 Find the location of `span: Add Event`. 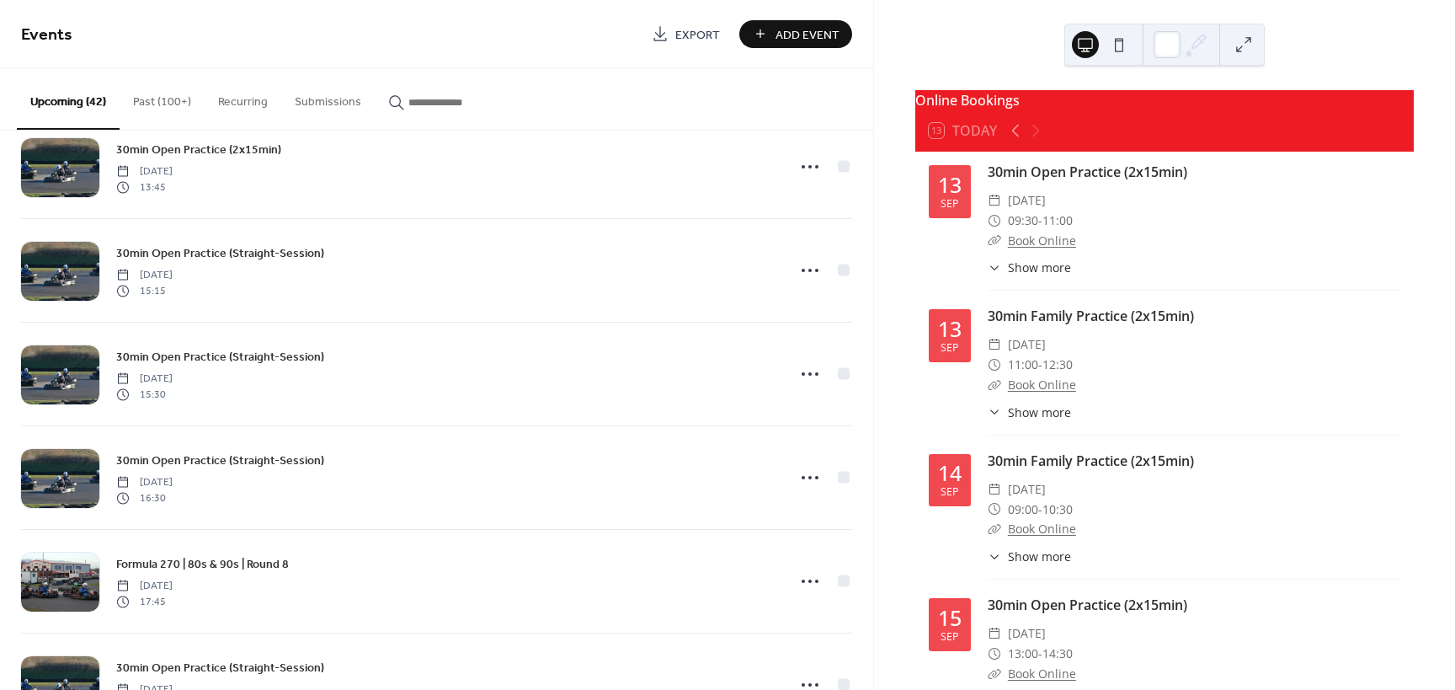

span: Add Event is located at coordinates (808, 35).